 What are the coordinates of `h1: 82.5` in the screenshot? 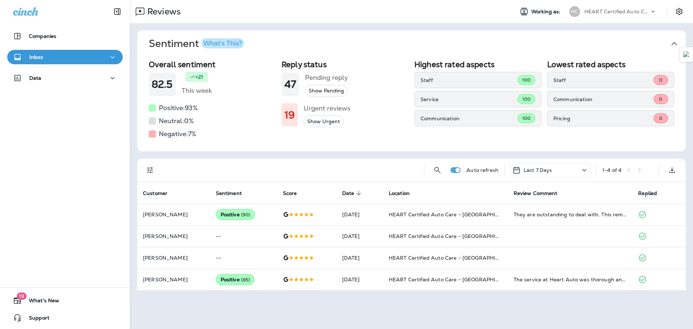 It's located at (162, 84).